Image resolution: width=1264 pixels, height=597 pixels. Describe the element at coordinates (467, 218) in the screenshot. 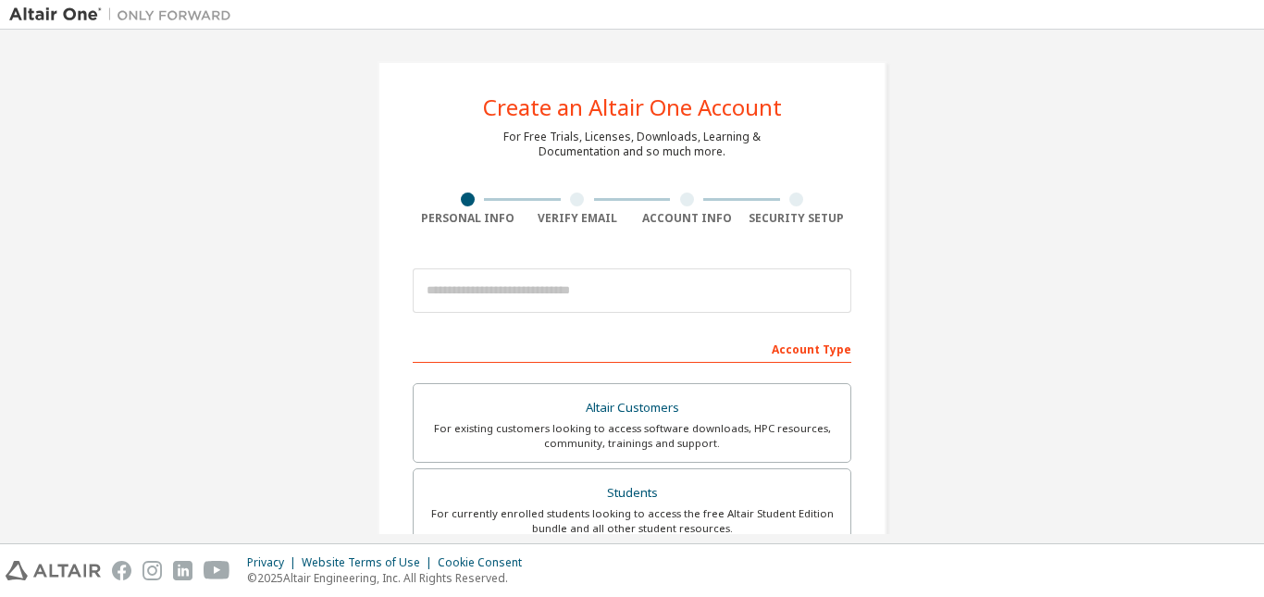

I see `div: Personal Info` at that location.